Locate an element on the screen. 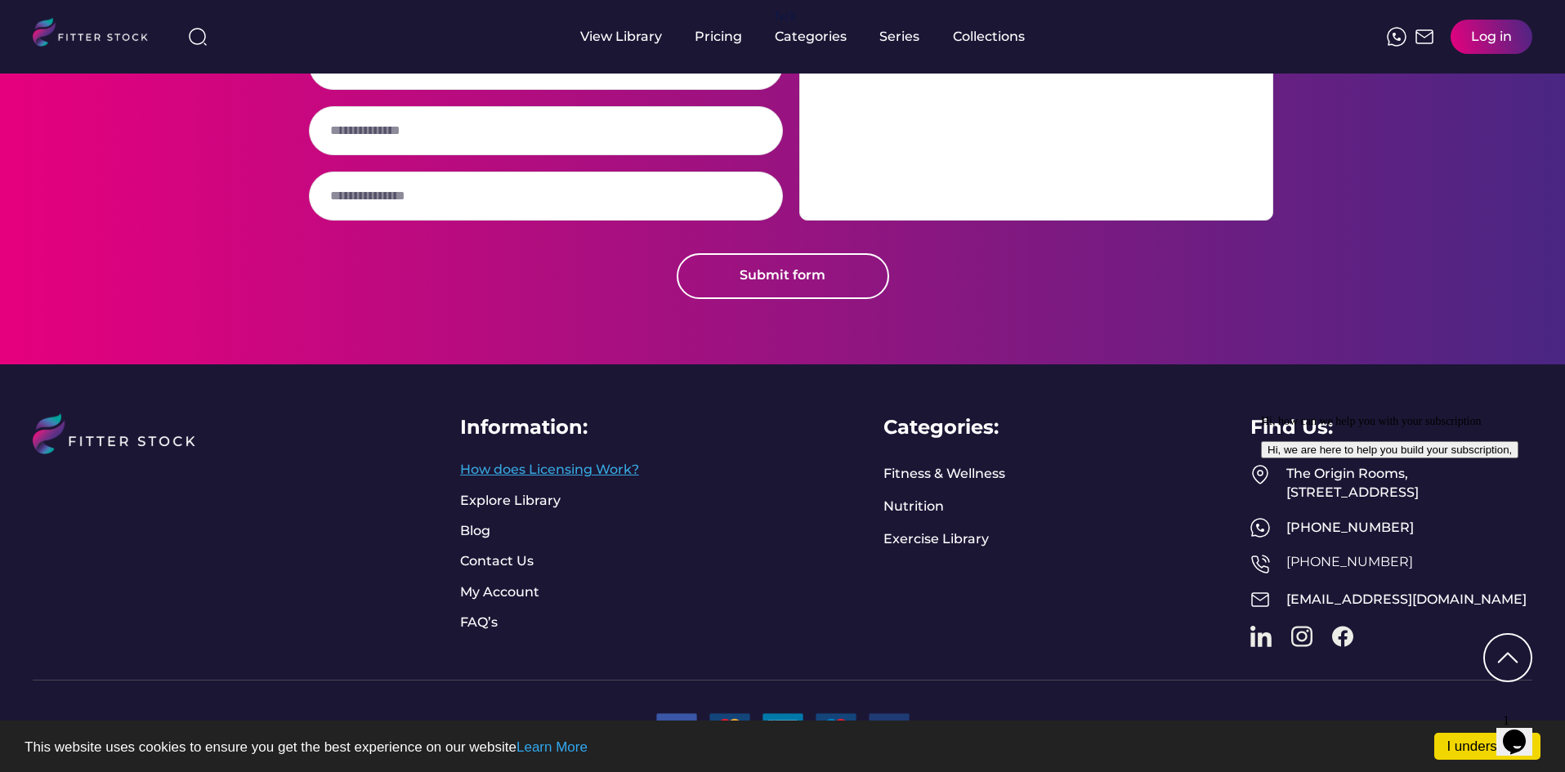 This screenshot has width=1565, height=772. img: search-normal%203.svg is located at coordinates (198, 37).